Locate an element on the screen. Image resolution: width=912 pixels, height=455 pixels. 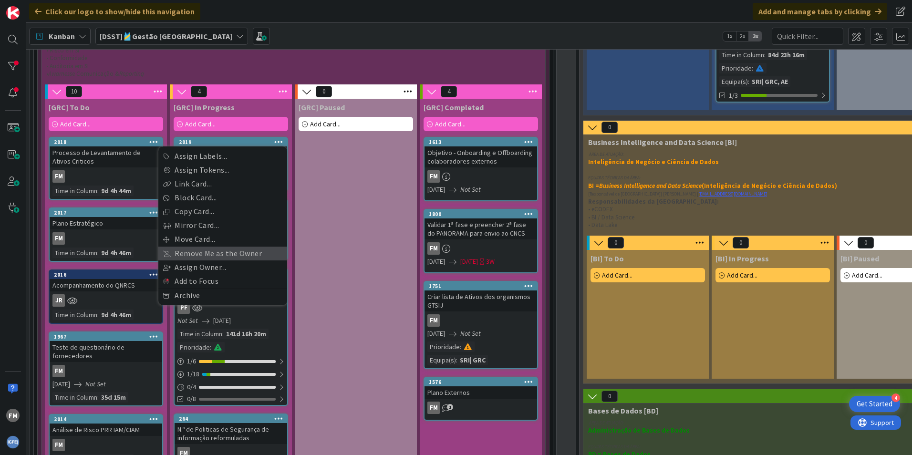
div: Open Get Started checklist, remaining modules: 4 is located at coordinates (874, 404).